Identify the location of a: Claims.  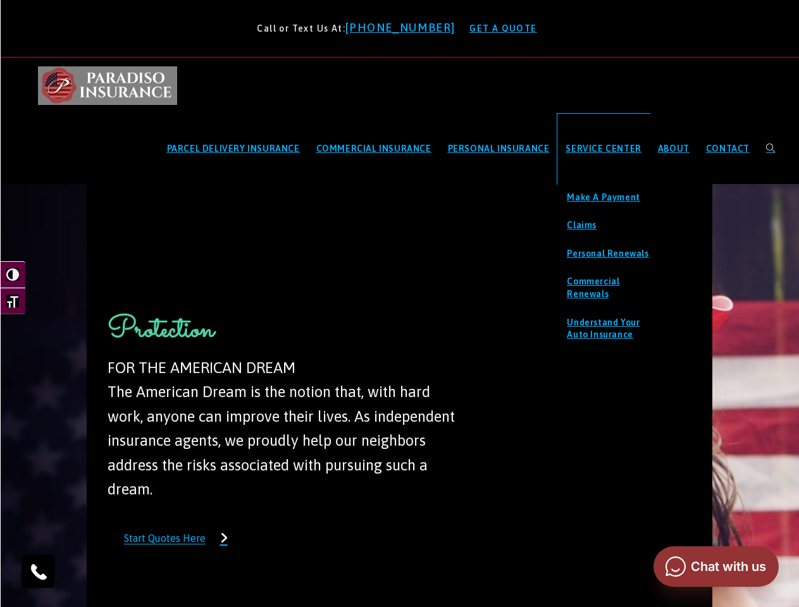
(614, 226).